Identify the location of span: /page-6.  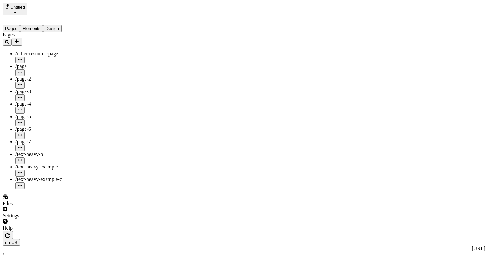
(23, 129).